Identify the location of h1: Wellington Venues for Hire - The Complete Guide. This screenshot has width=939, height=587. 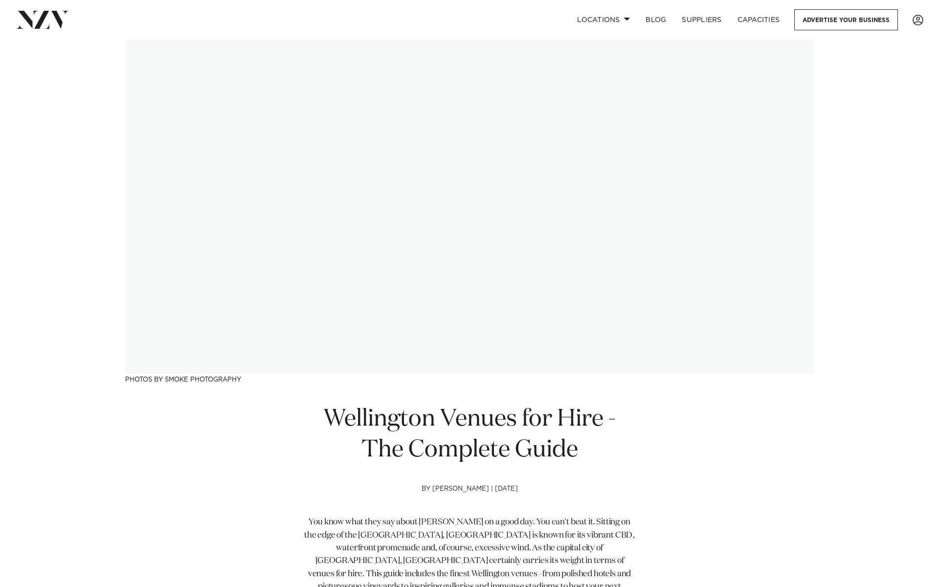
(469, 435).